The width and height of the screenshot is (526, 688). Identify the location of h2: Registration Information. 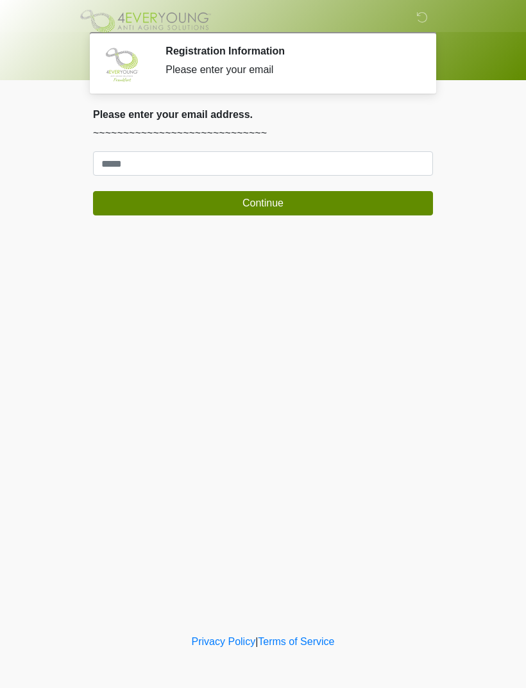
(289, 51).